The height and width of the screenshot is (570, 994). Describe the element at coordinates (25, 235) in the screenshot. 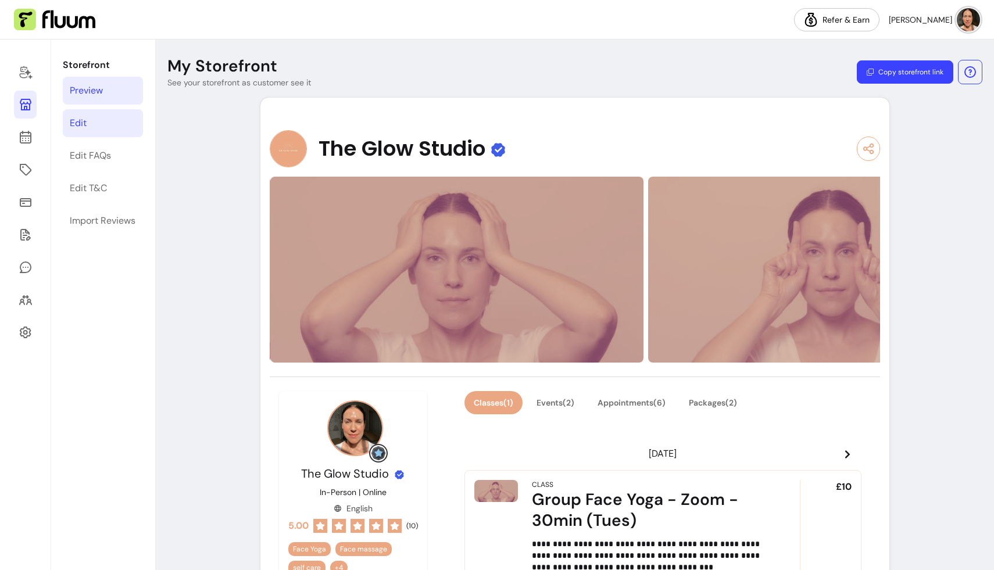

I see `a: Forms` at that location.